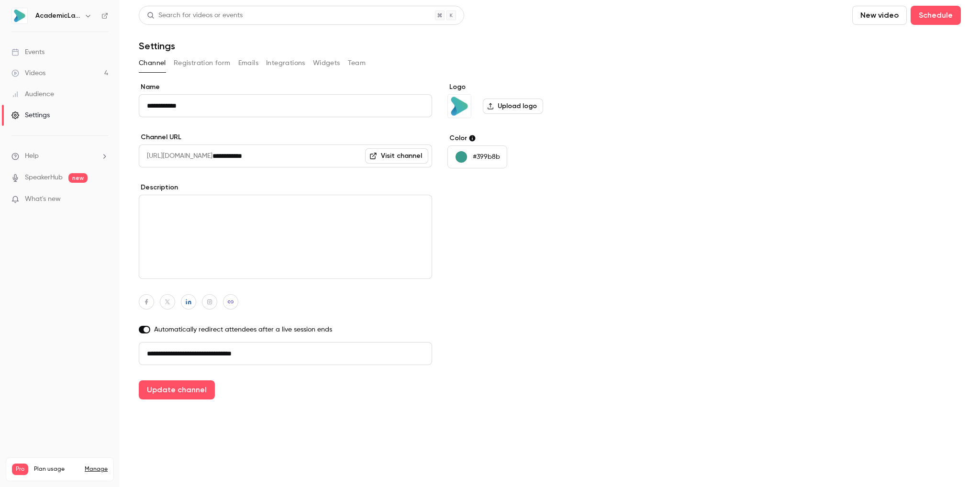 The width and height of the screenshot is (980, 487). Describe the element at coordinates (177, 390) in the screenshot. I see `button: Update channel` at that location.